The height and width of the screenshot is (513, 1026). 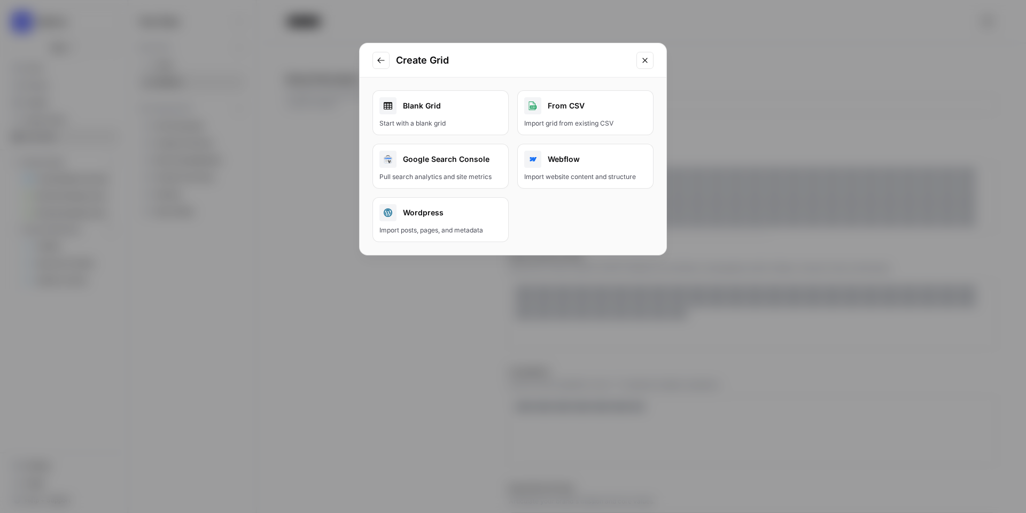 What do you see at coordinates (440, 177) in the screenshot?
I see `div: Pull search analytics and site metrics` at bounding box center [440, 177].